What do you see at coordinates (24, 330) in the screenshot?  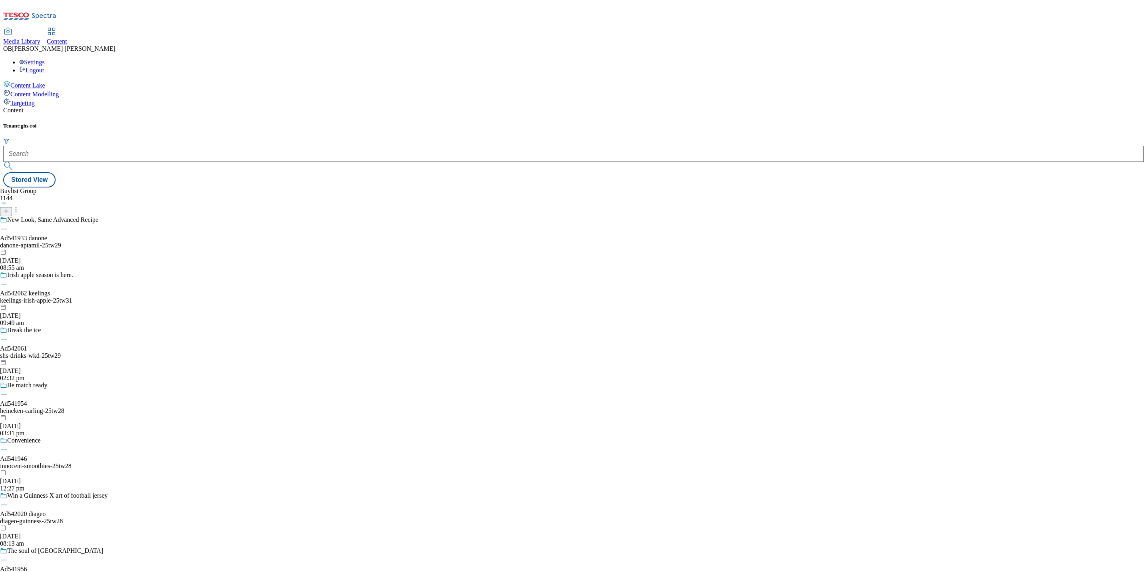 I see `div: Break the ice` at bounding box center [24, 330].